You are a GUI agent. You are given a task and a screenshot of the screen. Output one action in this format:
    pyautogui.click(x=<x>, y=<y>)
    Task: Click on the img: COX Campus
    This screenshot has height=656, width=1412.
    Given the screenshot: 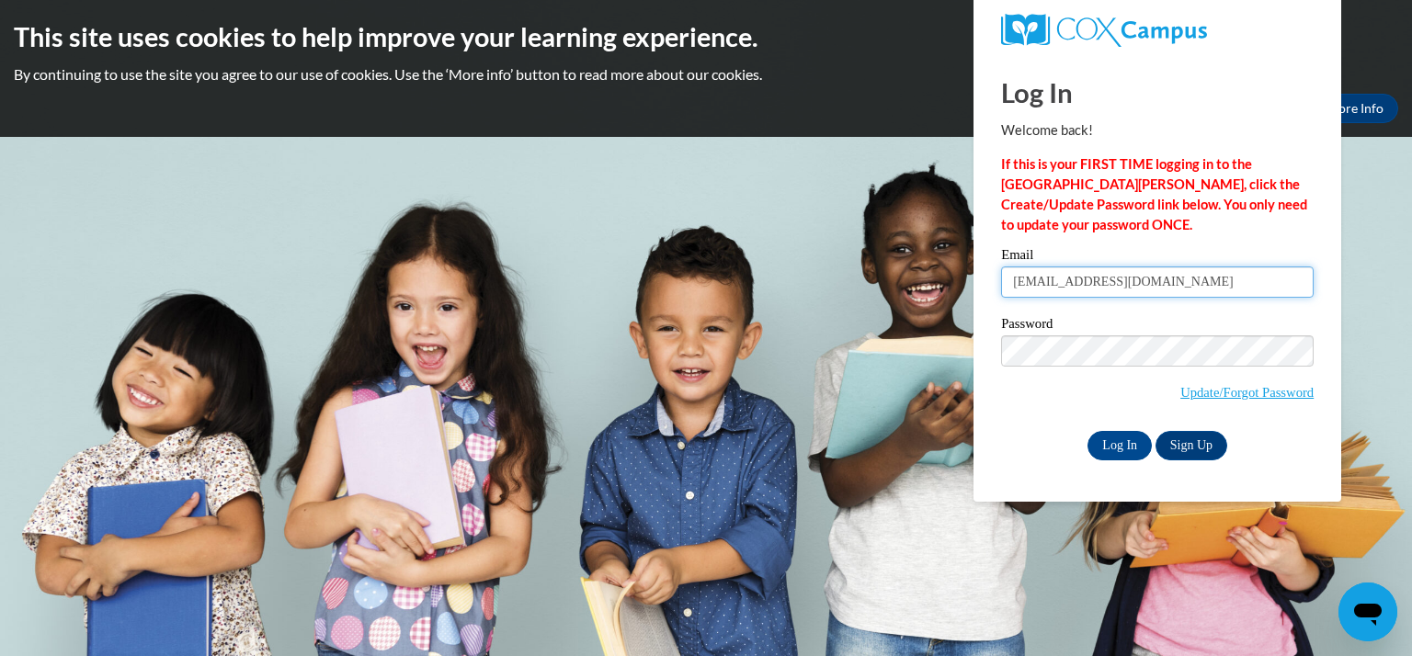 What is the action you would take?
    pyautogui.click(x=1104, y=30)
    